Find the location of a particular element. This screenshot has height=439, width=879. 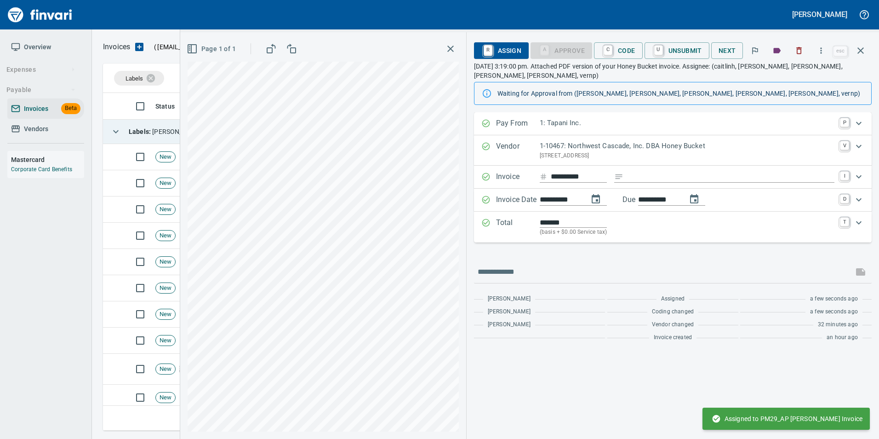

span: Expenses is located at coordinates (41, 69).